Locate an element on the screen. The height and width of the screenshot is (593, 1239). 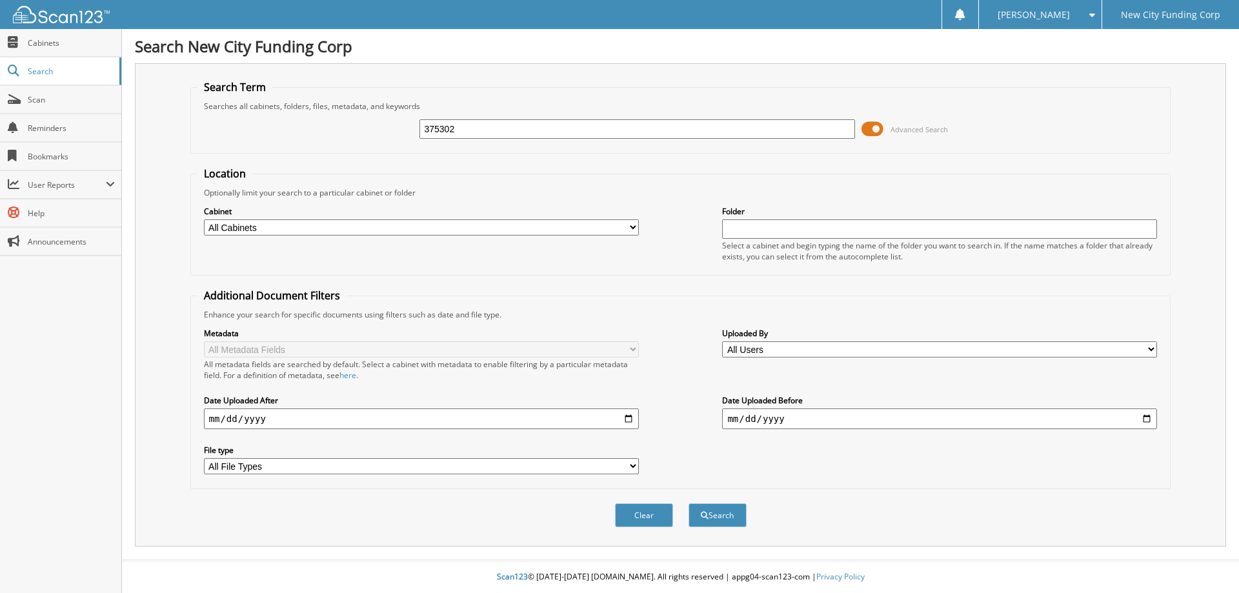
div: Searches all cabinets, folders, files, metadata, and keywords is located at coordinates (681, 106).